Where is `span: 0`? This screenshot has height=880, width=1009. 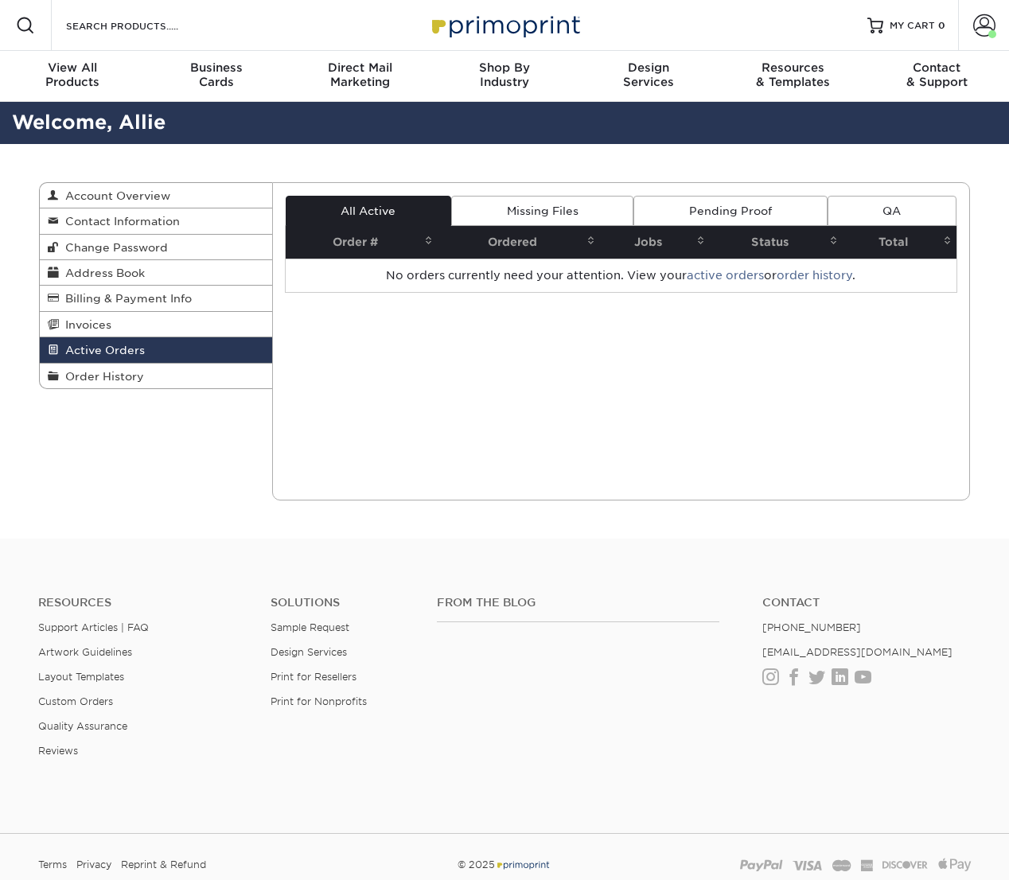
span: 0 is located at coordinates (941, 25).